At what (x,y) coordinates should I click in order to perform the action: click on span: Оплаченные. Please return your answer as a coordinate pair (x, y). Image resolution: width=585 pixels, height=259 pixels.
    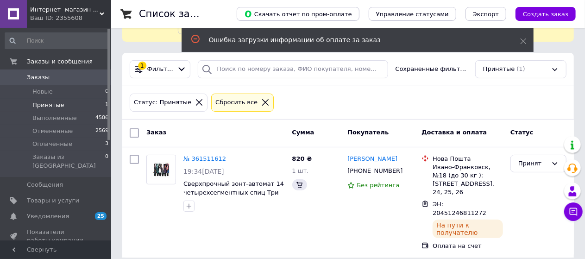
    Looking at the image, I should click on (52, 144).